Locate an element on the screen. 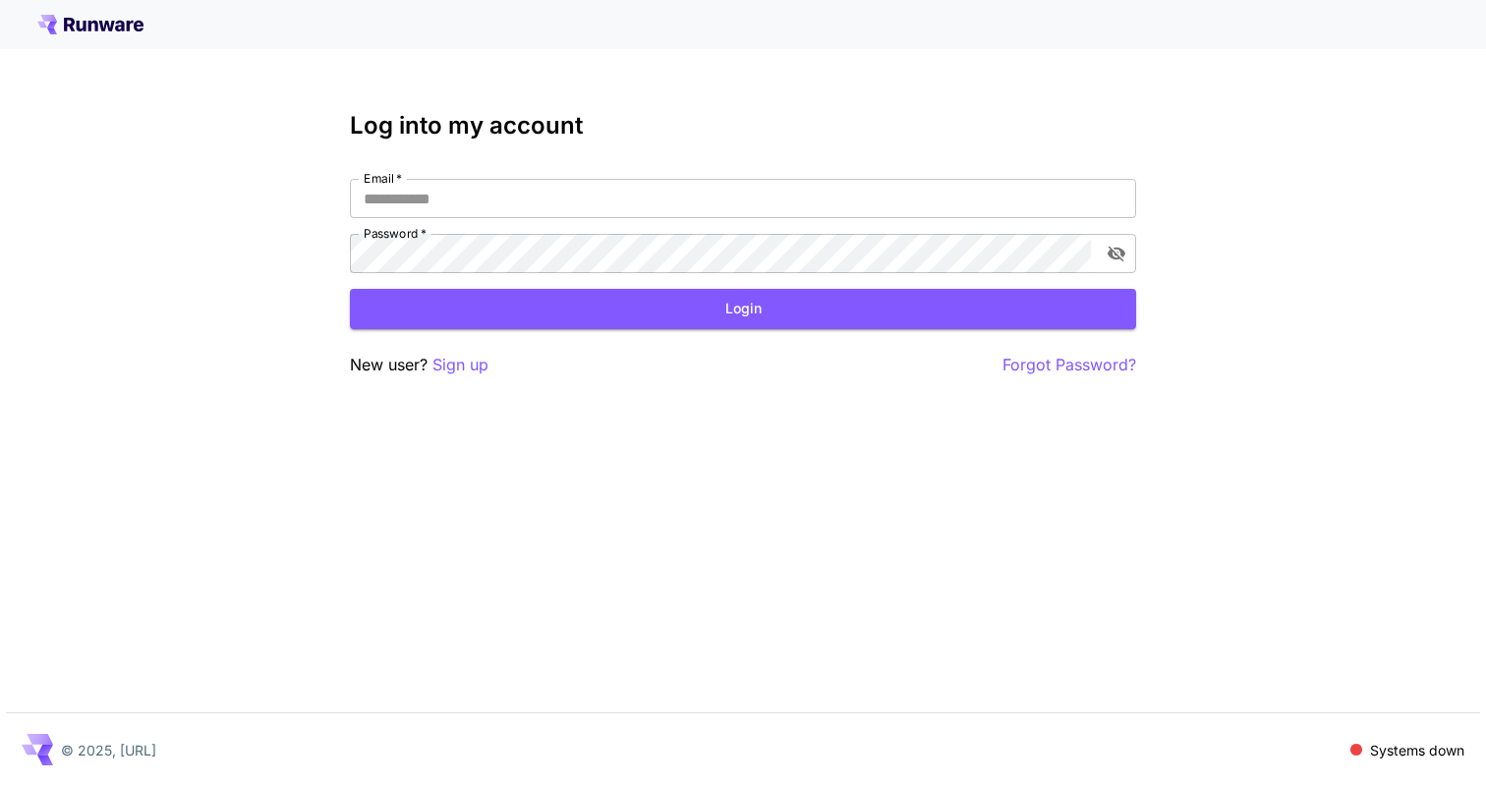  button: toggle password visibility is located at coordinates (1116, 254).